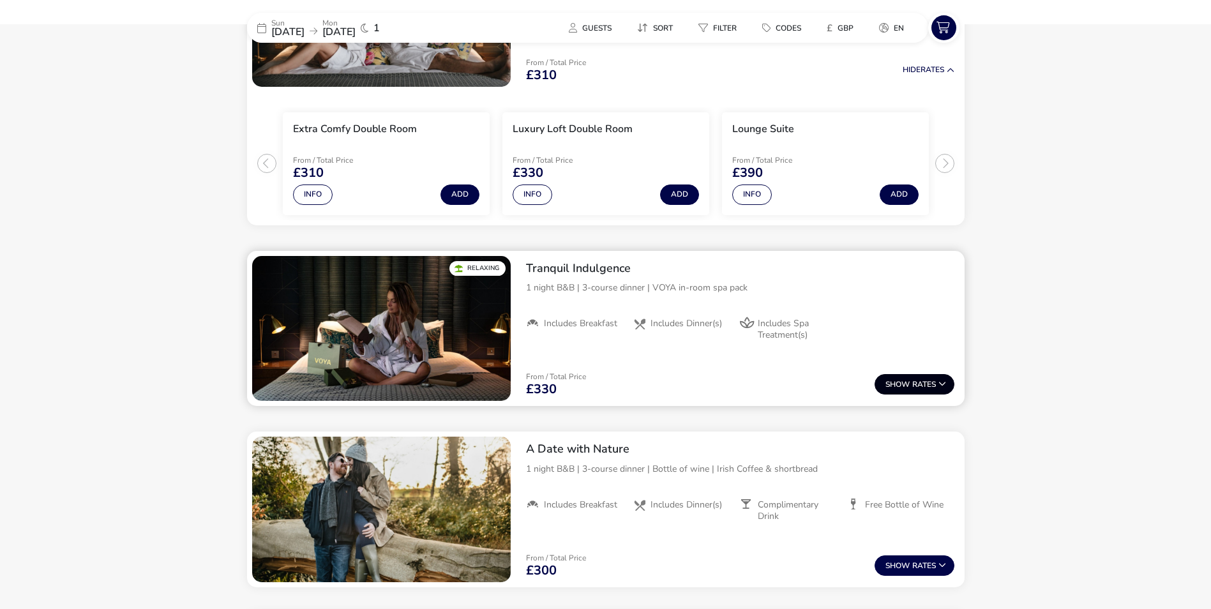 This screenshot has height=609, width=1211. I want to click on h3: Luxury Loft Double Room, so click(573, 129).